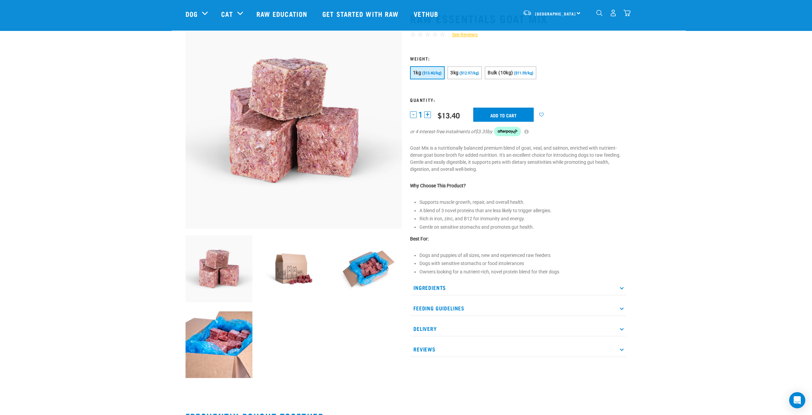 This screenshot has width=812, height=415. What do you see at coordinates (523, 272) in the screenshot?
I see `li: Owners looking for a nutrient-rich, novel protein blend for their dogs` at bounding box center [523, 272].